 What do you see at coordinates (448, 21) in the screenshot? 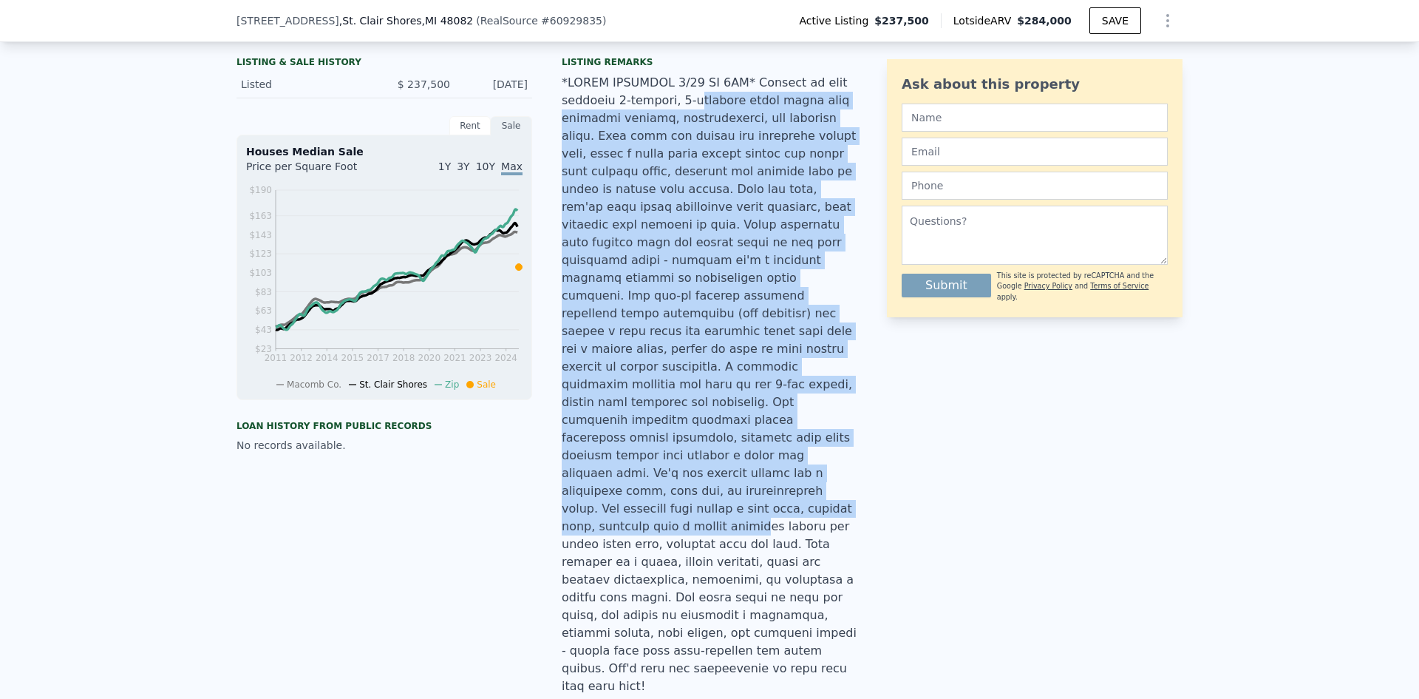
I see `span: , MI 48082` at bounding box center [448, 21].